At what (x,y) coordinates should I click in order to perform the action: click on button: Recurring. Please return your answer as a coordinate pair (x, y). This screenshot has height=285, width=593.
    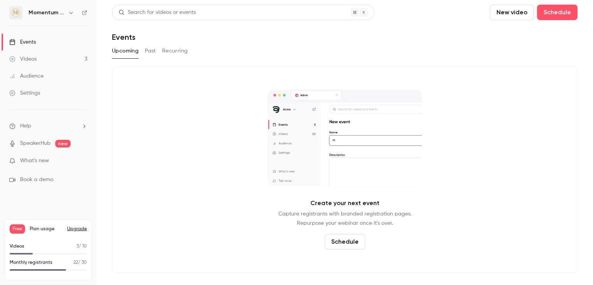
    Looking at the image, I should click on (175, 51).